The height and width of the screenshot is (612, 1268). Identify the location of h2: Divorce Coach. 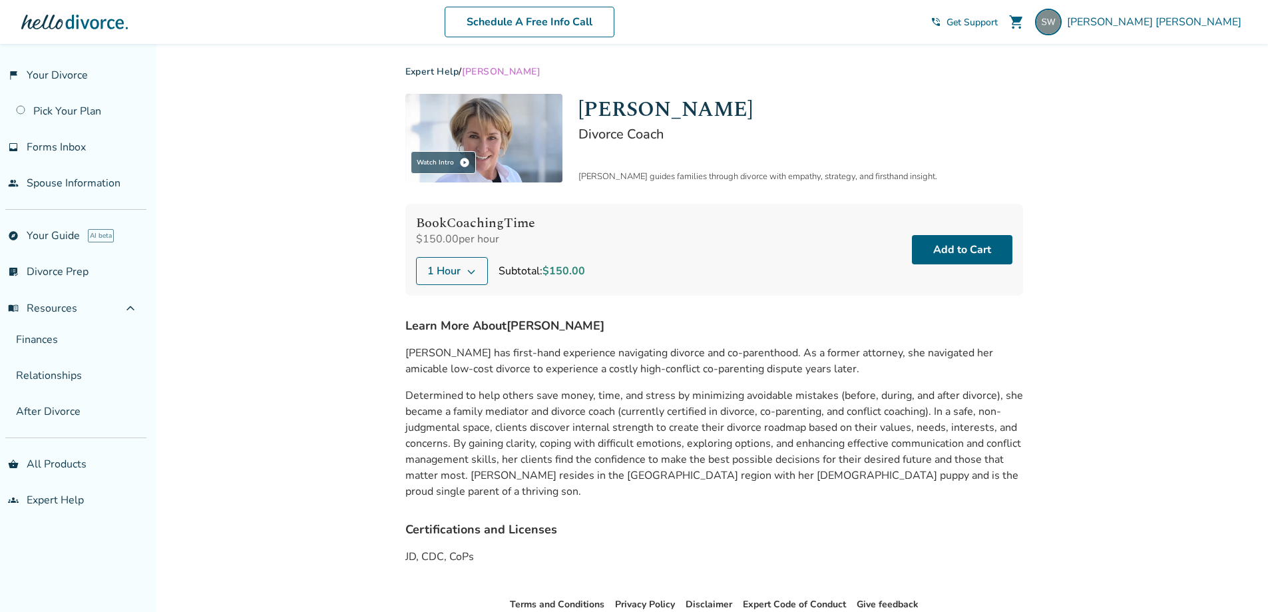
(801, 134).